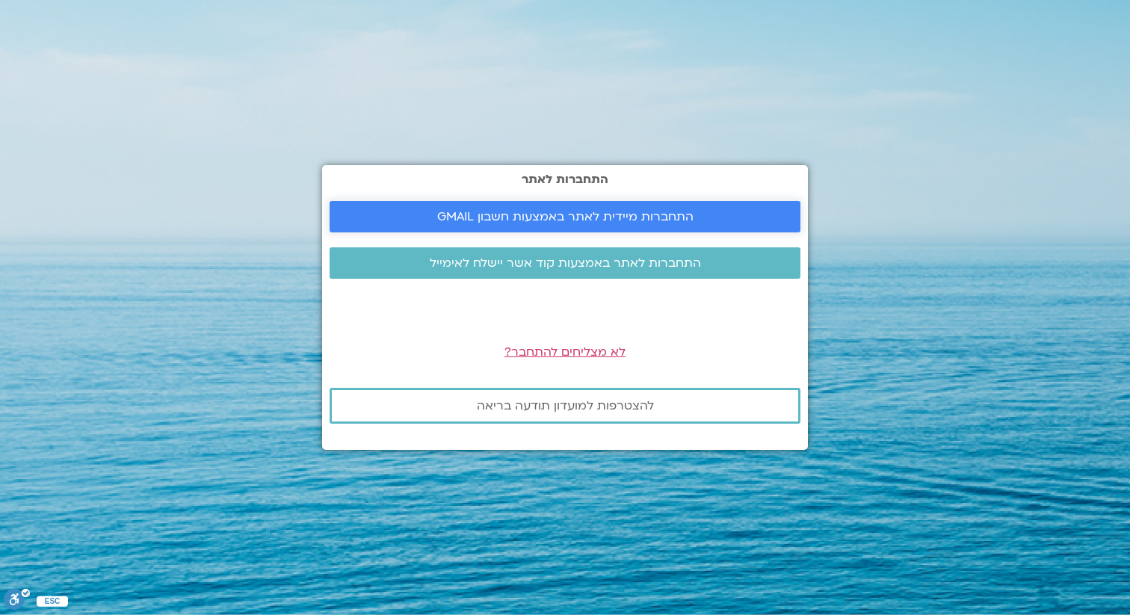 The width and height of the screenshot is (1130, 615). I want to click on a: לא מצליחים להתחבר?, so click(565, 352).